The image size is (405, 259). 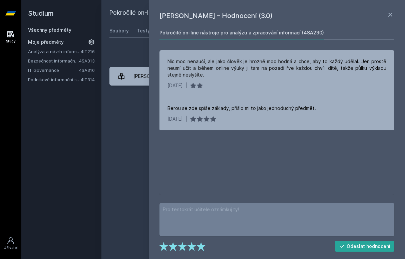 What do you see at coordinates (88, 79) in the screenshot?
I see `a: 4IT314` at bounding box center [88, 79].